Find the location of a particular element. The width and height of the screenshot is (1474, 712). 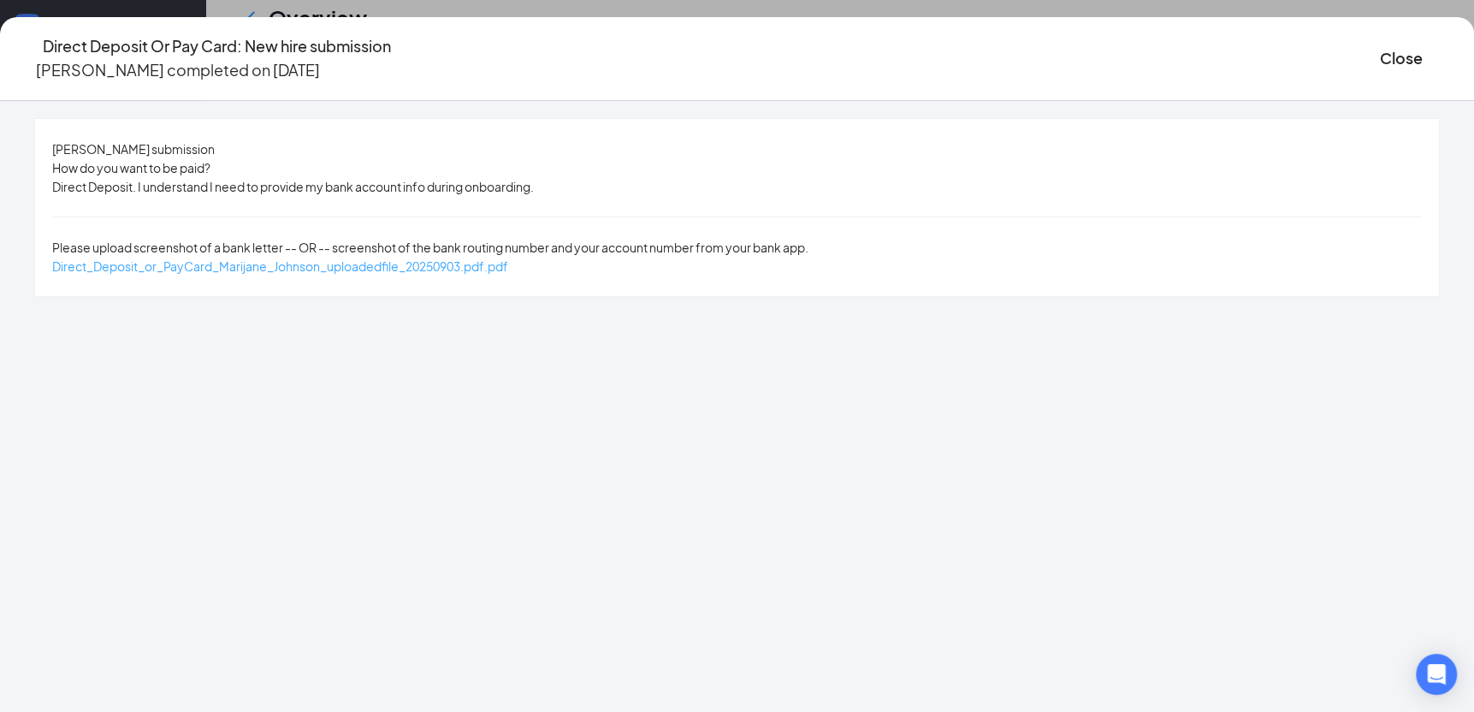

span: How do you want to be paid? is located at coordinates (131, 168).